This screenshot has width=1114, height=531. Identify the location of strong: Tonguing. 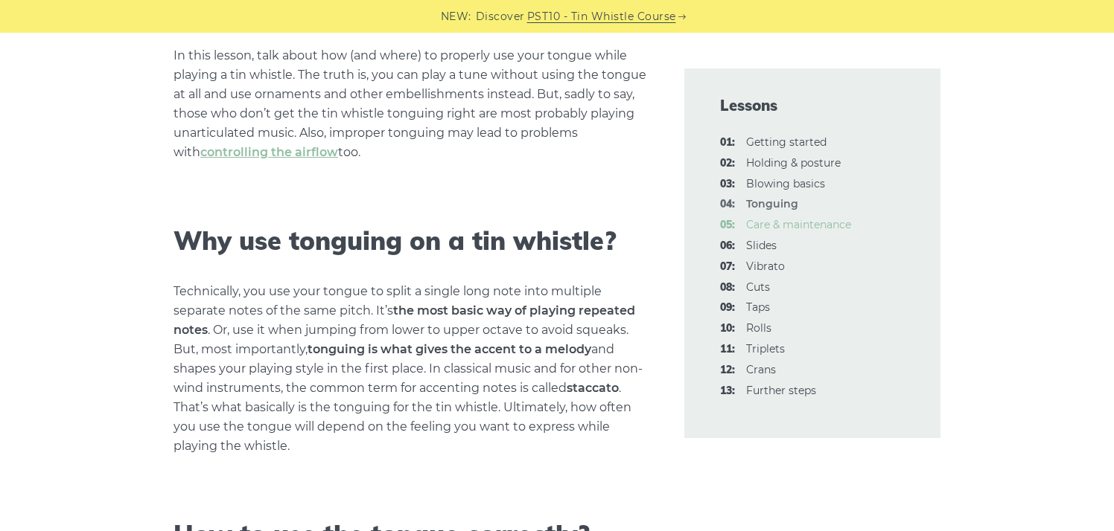
(772, 204).